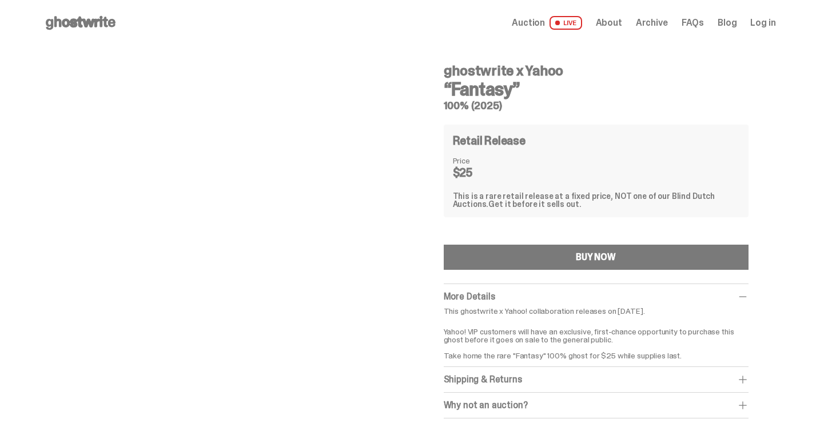  What do you see at coordinates (489, 141) in the screenshot?
I see `h4: Retail Release` at bounding box center [489, 141].